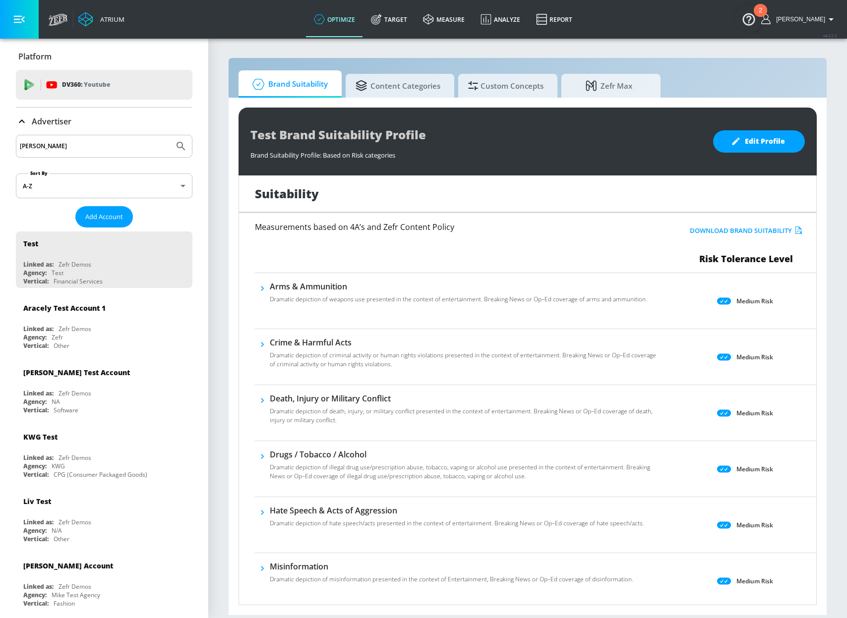  What do you see at coordinates (465, 343) in the screenshot?
I see `h6: Crime & Harmful Acts` at bounding box center [465, 343].